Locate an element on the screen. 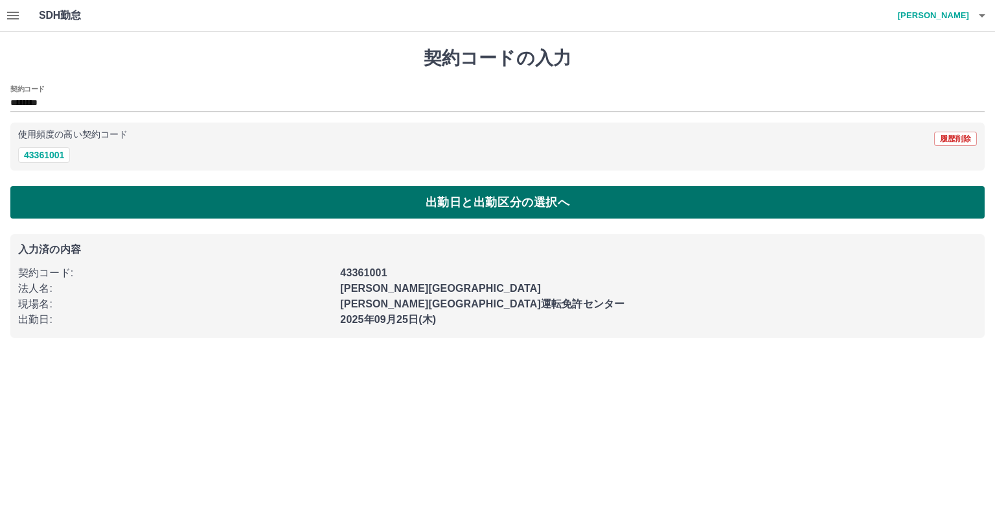 This screenshot has width=995, height=513. p: 契約コード : is located at coordinates (175, 273).